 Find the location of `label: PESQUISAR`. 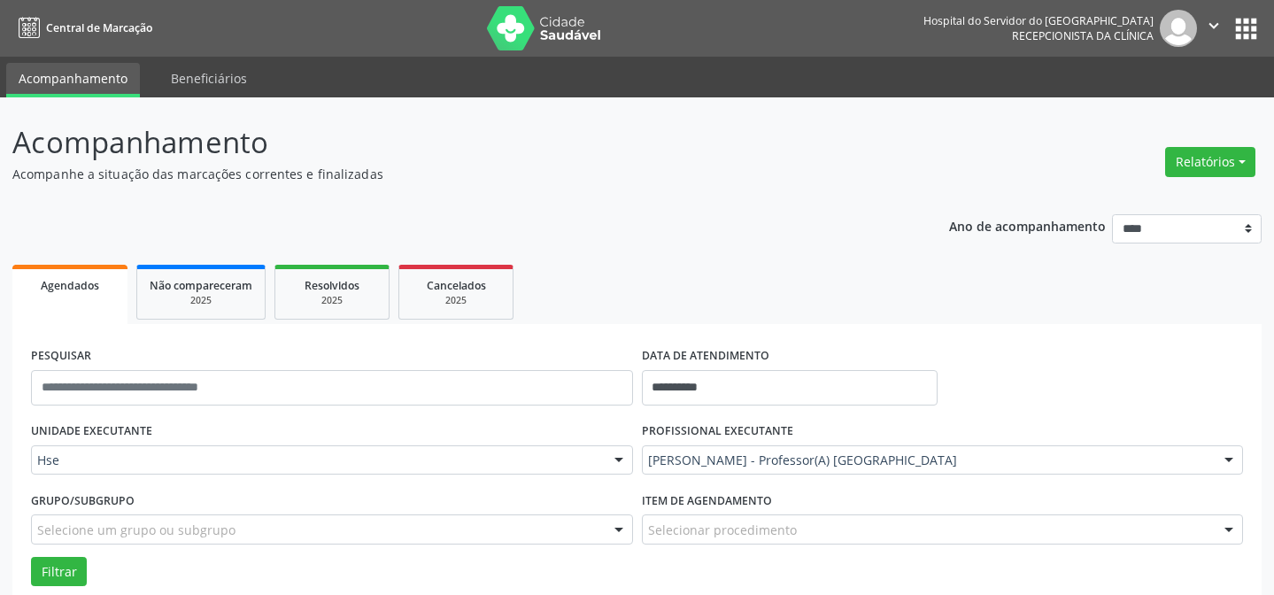

label: PESQUISAR is located at coordinates (61, 356).